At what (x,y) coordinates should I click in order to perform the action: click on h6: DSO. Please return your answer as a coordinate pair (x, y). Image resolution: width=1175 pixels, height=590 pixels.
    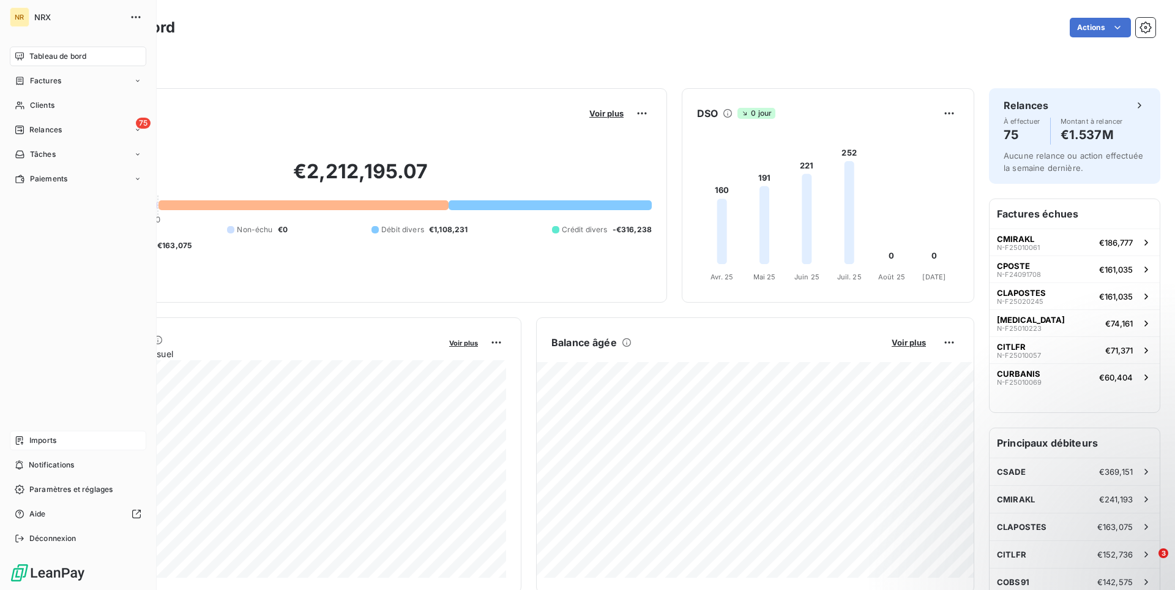
    Looking at the image, I should click on (708, 113).